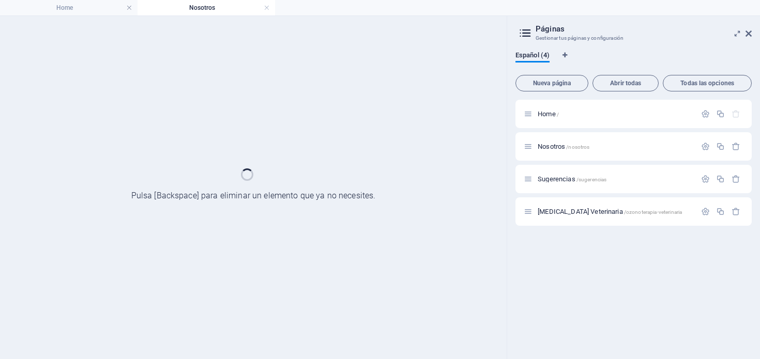 This screenshot has width=760, height=359. Describe the element at coordinates (533, 56) in the screenshot. I see `span: Español (4)` at that location.